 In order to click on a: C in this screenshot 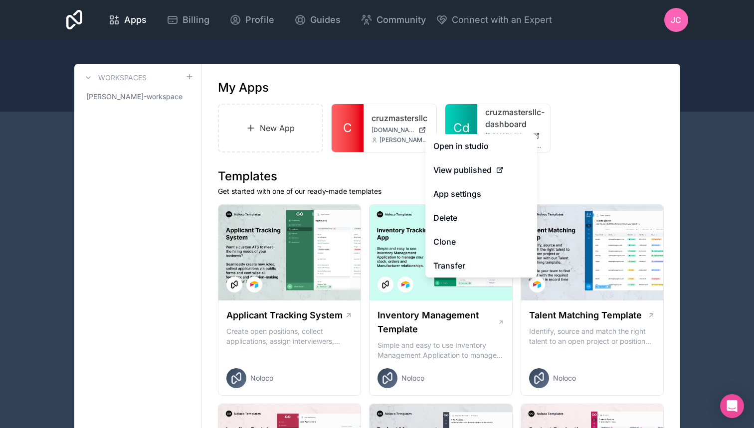, I will do `click(348, 128)`.